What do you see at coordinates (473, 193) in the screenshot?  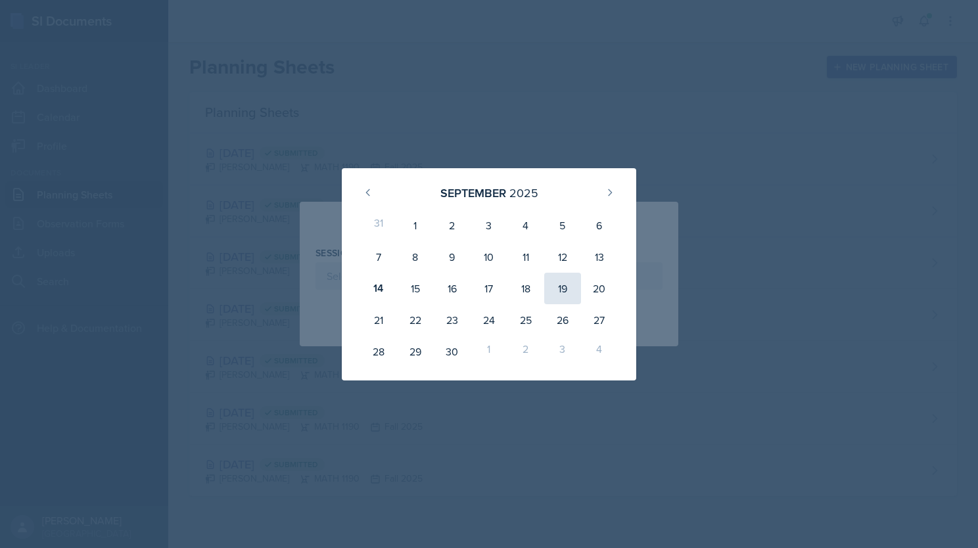 I see `div: September` at bounding box center [473, 193].